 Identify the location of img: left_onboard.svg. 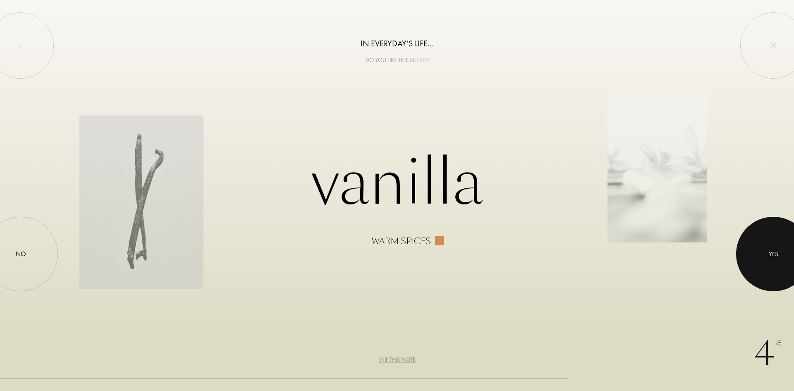
(21, 45).